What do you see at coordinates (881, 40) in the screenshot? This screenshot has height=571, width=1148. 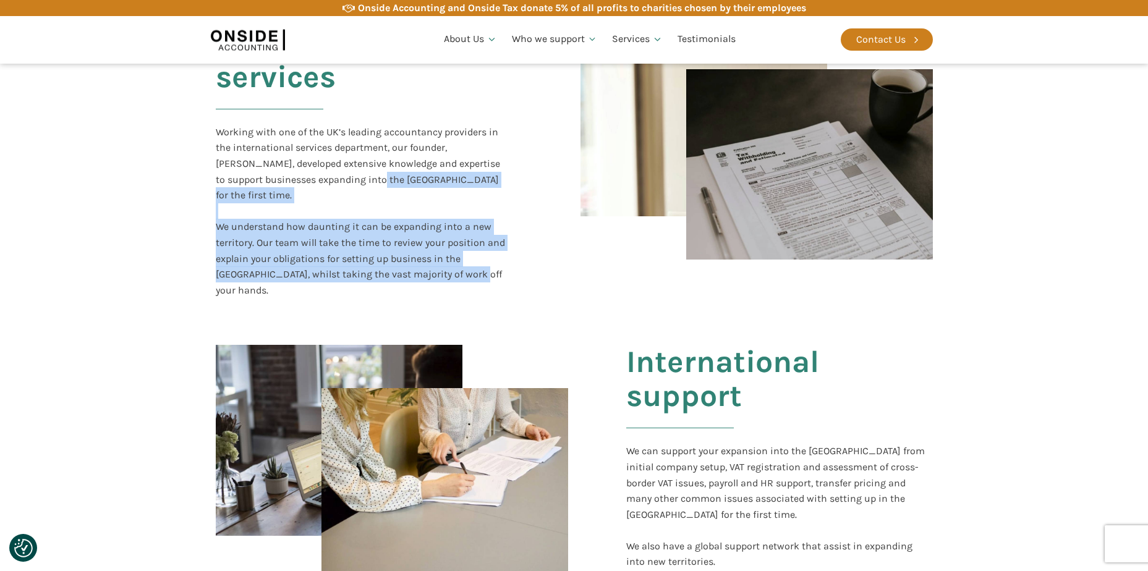 I see `div: Contact Us` at bounding box center [881, 40].